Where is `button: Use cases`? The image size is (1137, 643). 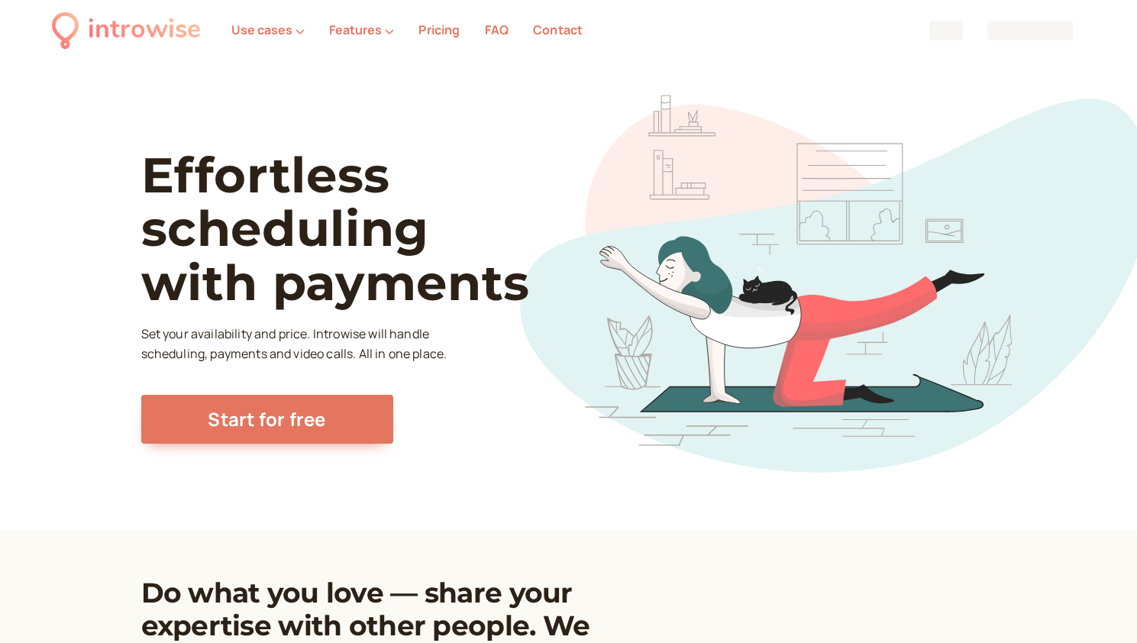
button: Use cases is located at coordinates (268, 30).